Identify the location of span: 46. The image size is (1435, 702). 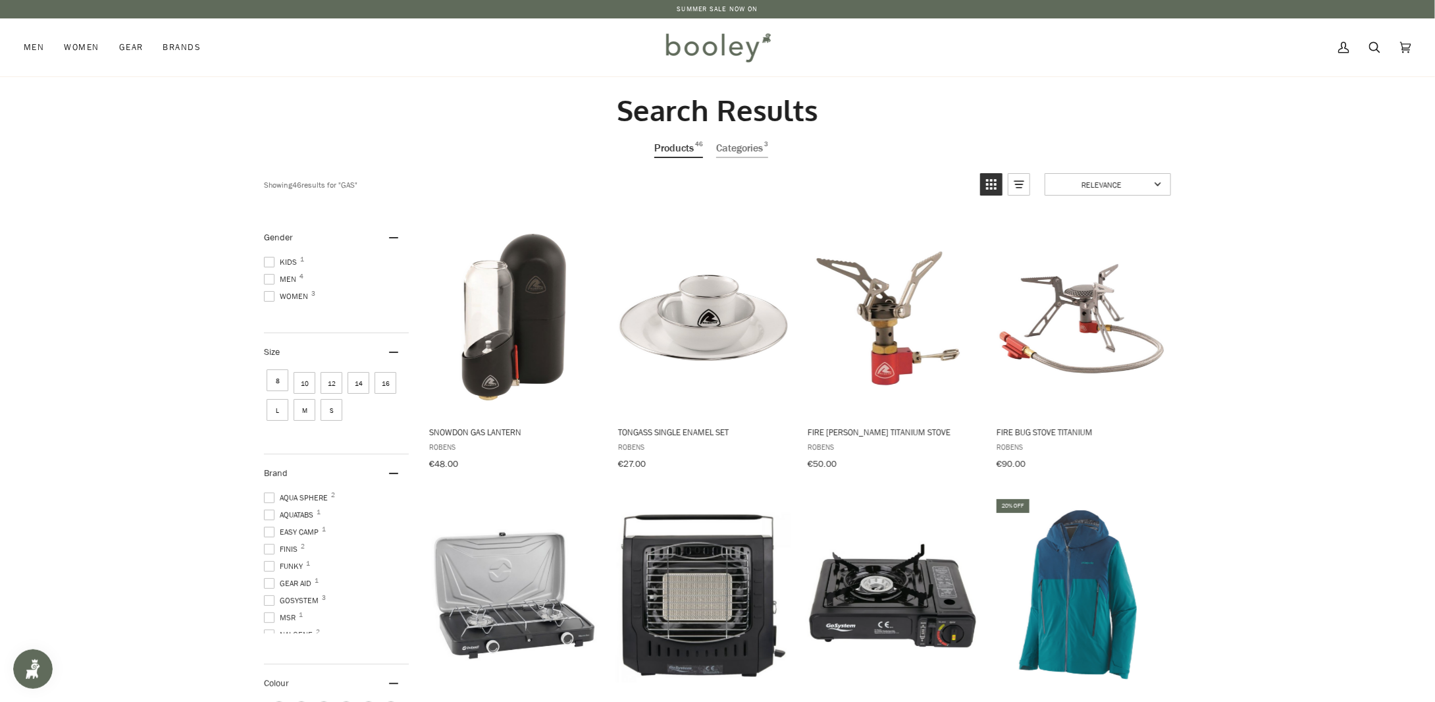
(699, 147).